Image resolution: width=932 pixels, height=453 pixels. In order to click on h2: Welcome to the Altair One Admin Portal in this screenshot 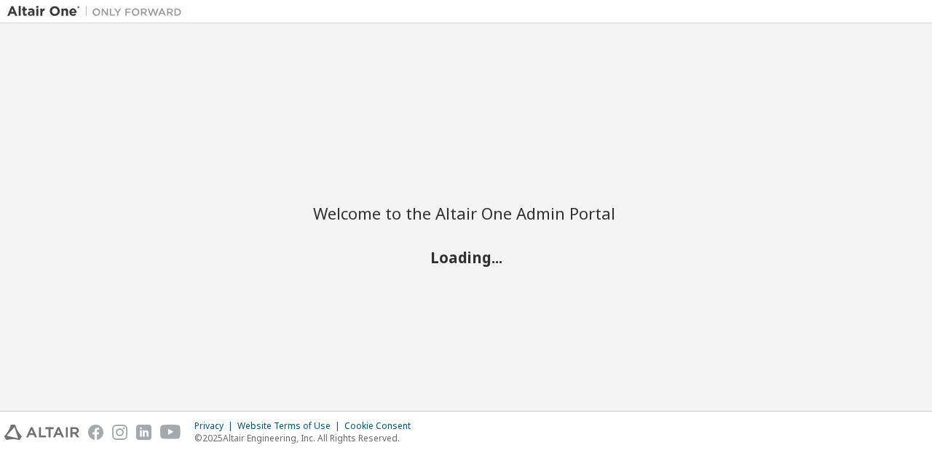, I will do `click(466, 213)`.